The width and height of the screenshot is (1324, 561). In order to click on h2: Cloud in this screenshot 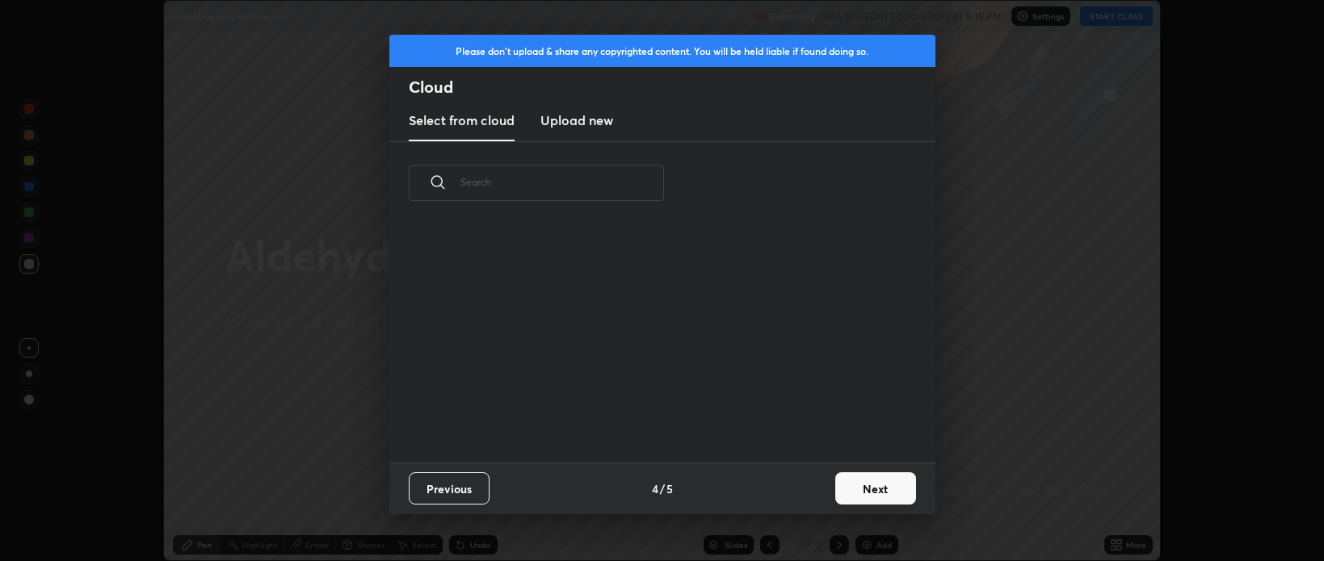, I will do `click(672, 87)`.